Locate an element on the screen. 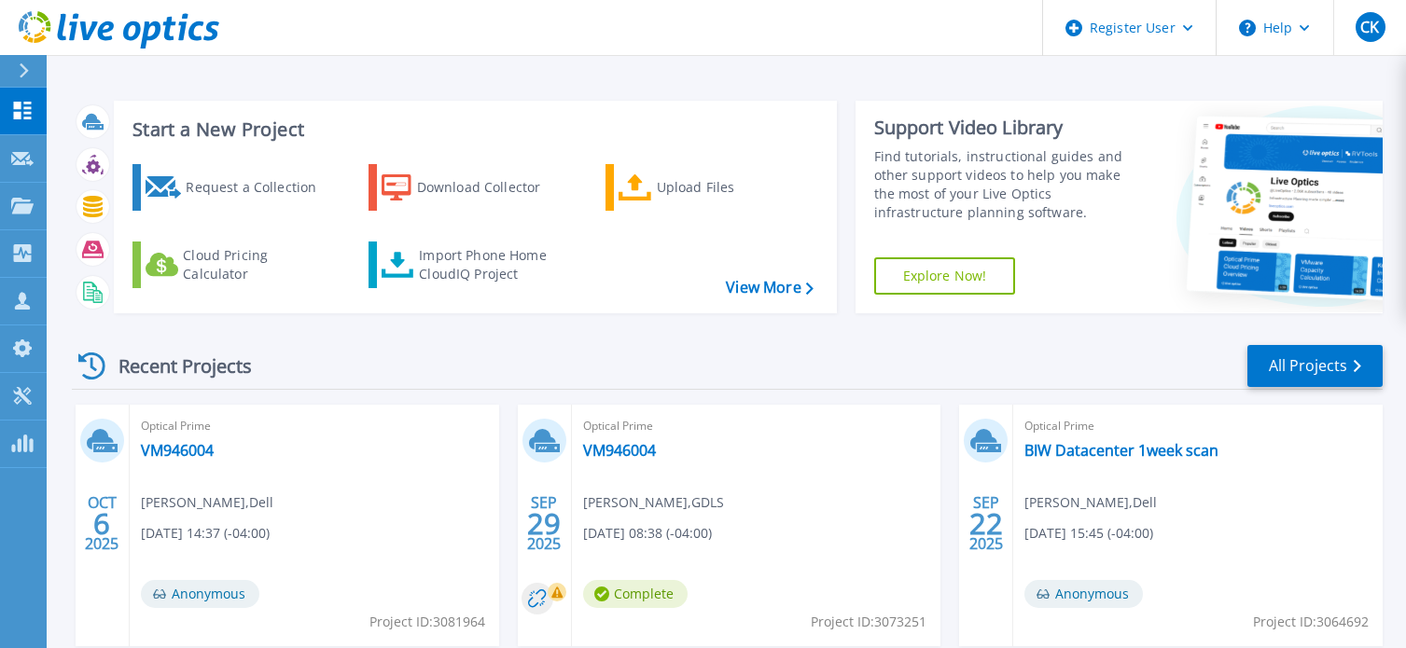  a: Request a Collection is located at coordinates (236, 188).